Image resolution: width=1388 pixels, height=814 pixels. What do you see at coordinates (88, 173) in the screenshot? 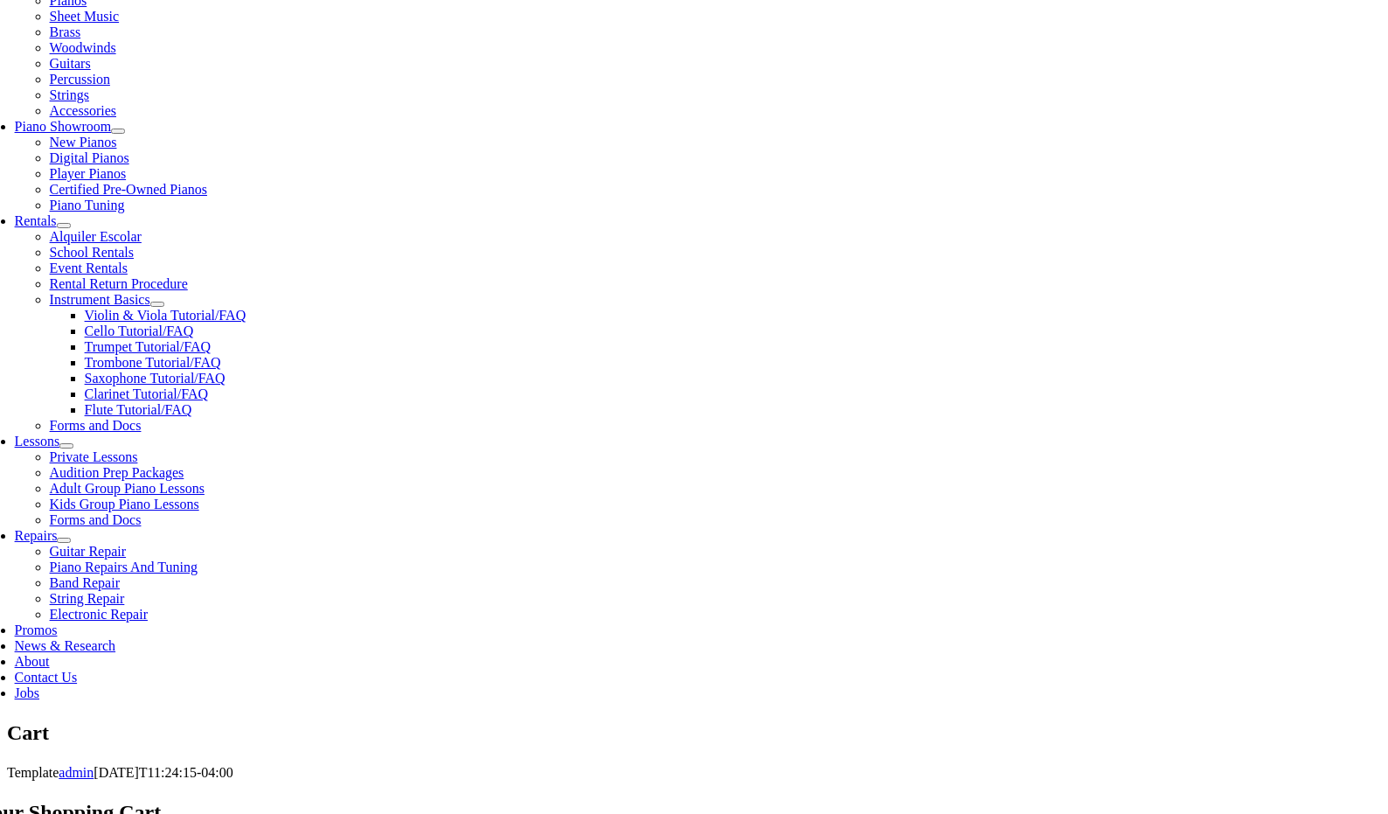
I see `a: Player Pianos` at bounding box center [88, 173].